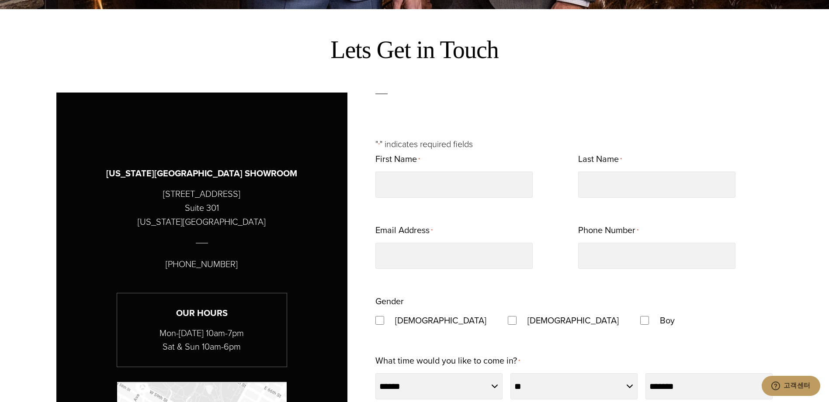 This screenshot has height=402, width=829. What do you see at coordinates (447, 361) in the screenshot?
I see `label: What time would you like to come in?` at bounding box center [447, 361].